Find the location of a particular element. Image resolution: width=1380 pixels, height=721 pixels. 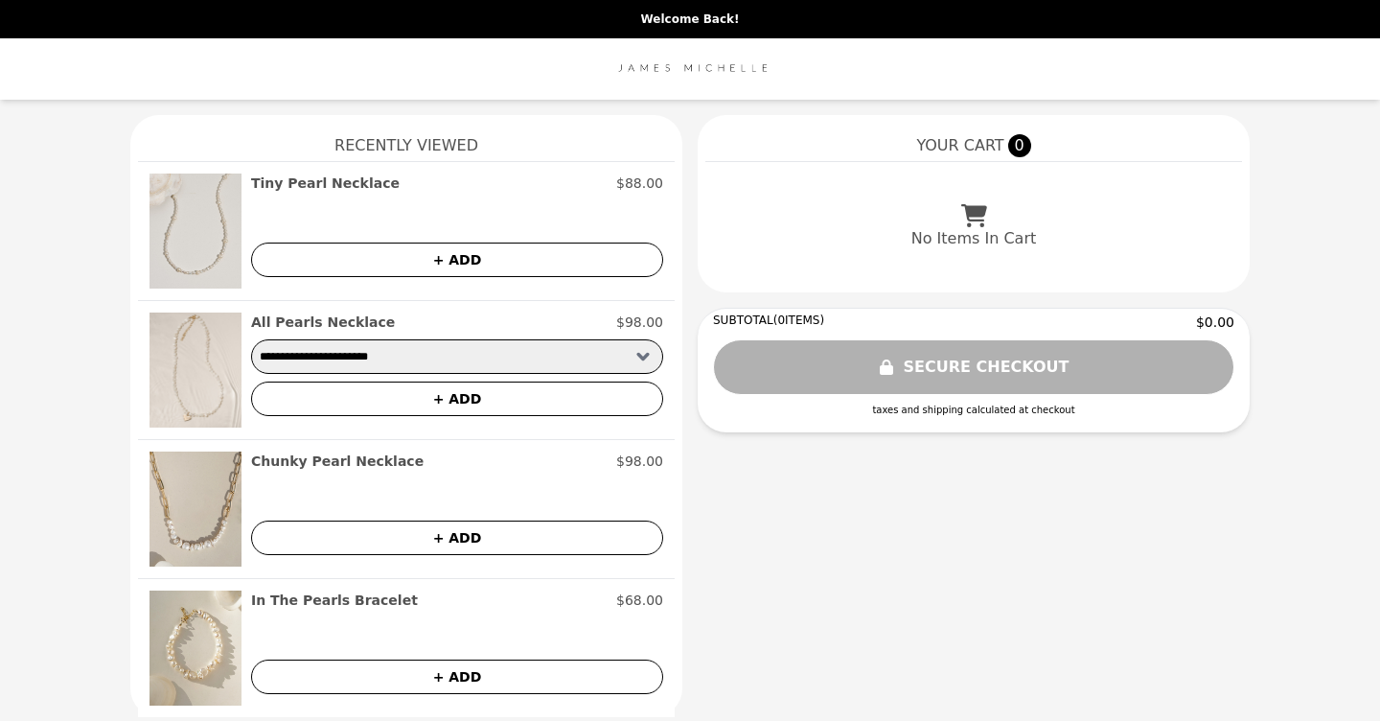

h2: All Pearls Necklace is located at coordinates (323, 322).